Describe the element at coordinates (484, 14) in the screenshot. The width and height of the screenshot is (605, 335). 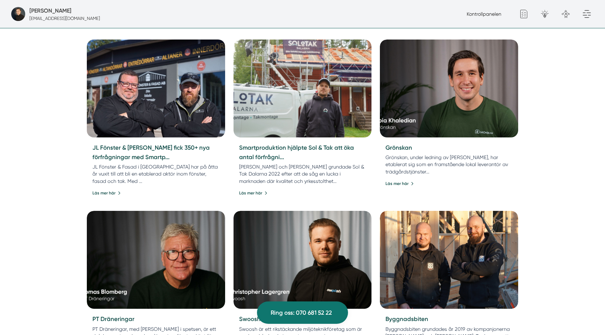
I see `a: Kontrollpanelen` at that location.